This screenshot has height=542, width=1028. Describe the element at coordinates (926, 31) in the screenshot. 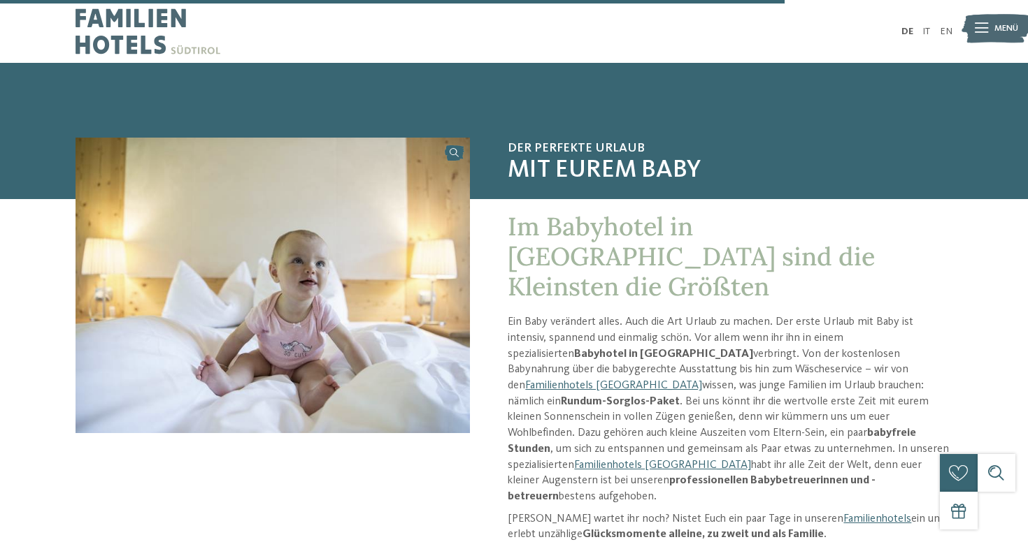

I see `a: IT` at that location.